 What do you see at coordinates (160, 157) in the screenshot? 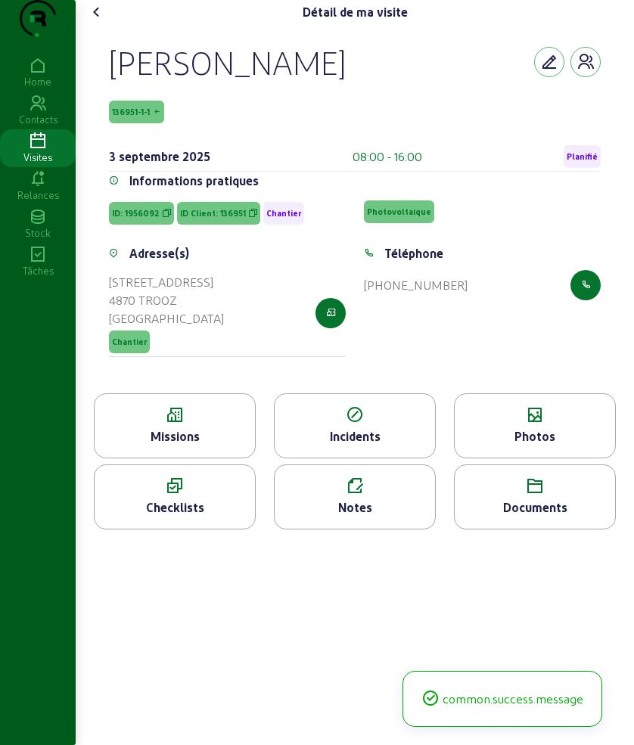
I see `div: 3 septembre 2025` at bounding box center [160, 157].